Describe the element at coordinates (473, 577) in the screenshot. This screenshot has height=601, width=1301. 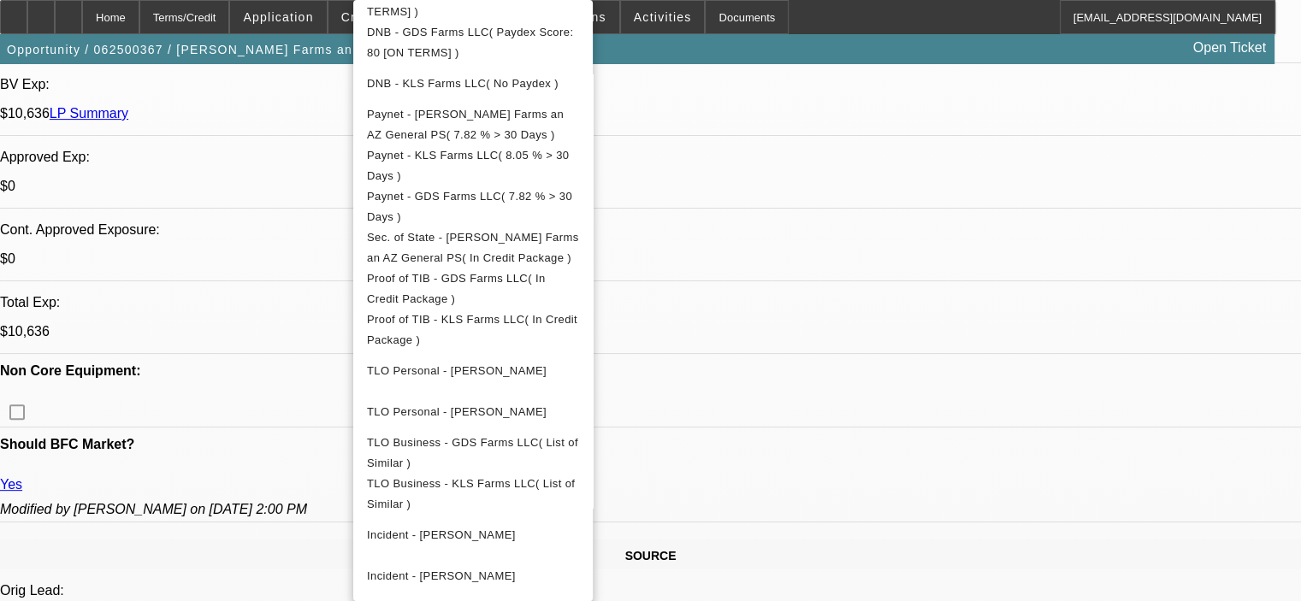
I see `button: Incident - Shelton, Gene` at that location.